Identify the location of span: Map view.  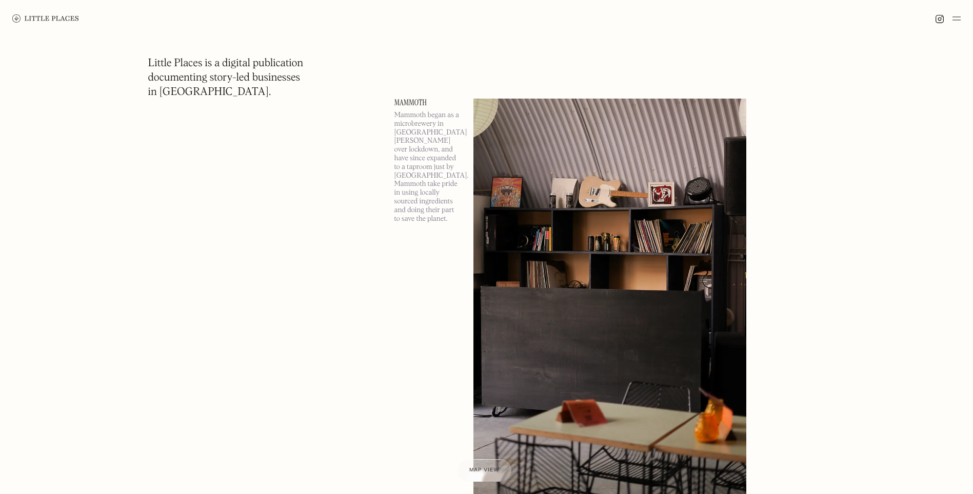
(484, 470).